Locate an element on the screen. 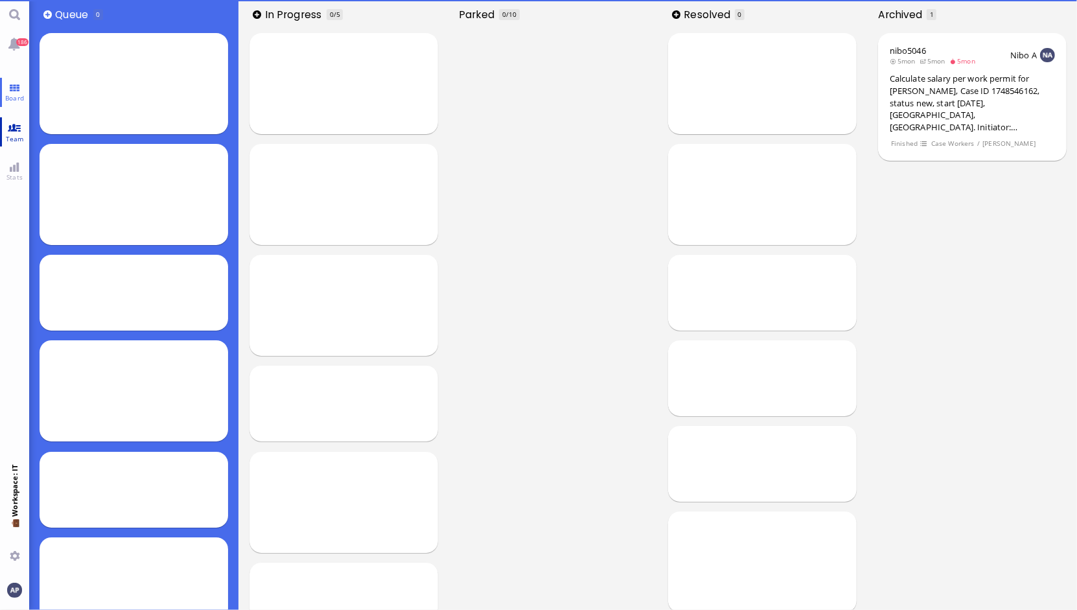 The image size is (1077, 610). a: nibo5046 is located at coordinates (908, 51).